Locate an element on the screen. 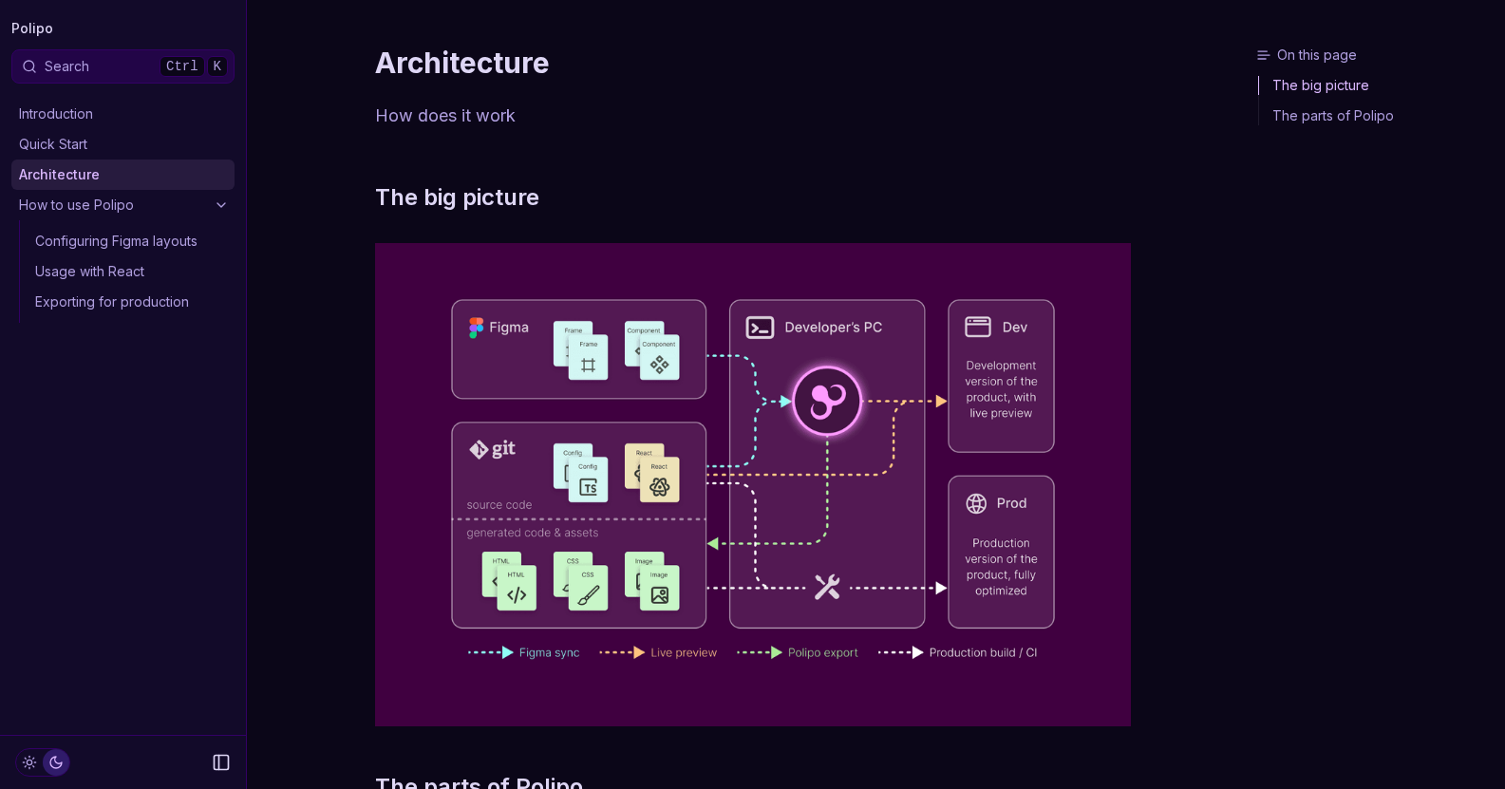 The height and width of the screenshot is (789, 1505). kbd: K is located at coordinates (218, 66).